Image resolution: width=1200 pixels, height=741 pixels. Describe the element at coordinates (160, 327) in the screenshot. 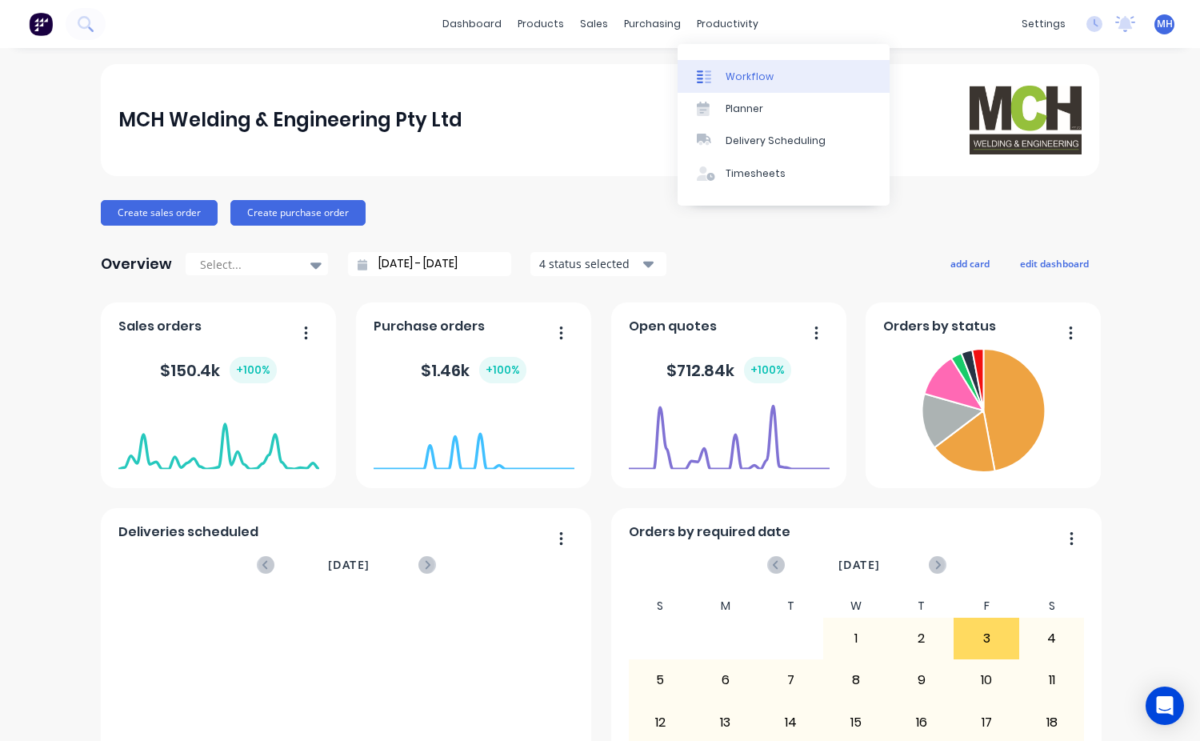

I see `span: Sales orders` at that location.